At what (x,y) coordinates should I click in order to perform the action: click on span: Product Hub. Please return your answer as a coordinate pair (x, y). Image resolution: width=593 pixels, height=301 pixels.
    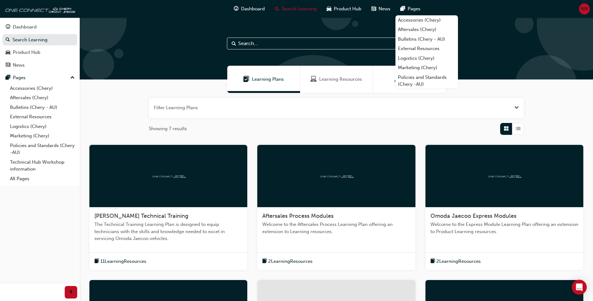
    Looking at the image, I should click on (348, 9).